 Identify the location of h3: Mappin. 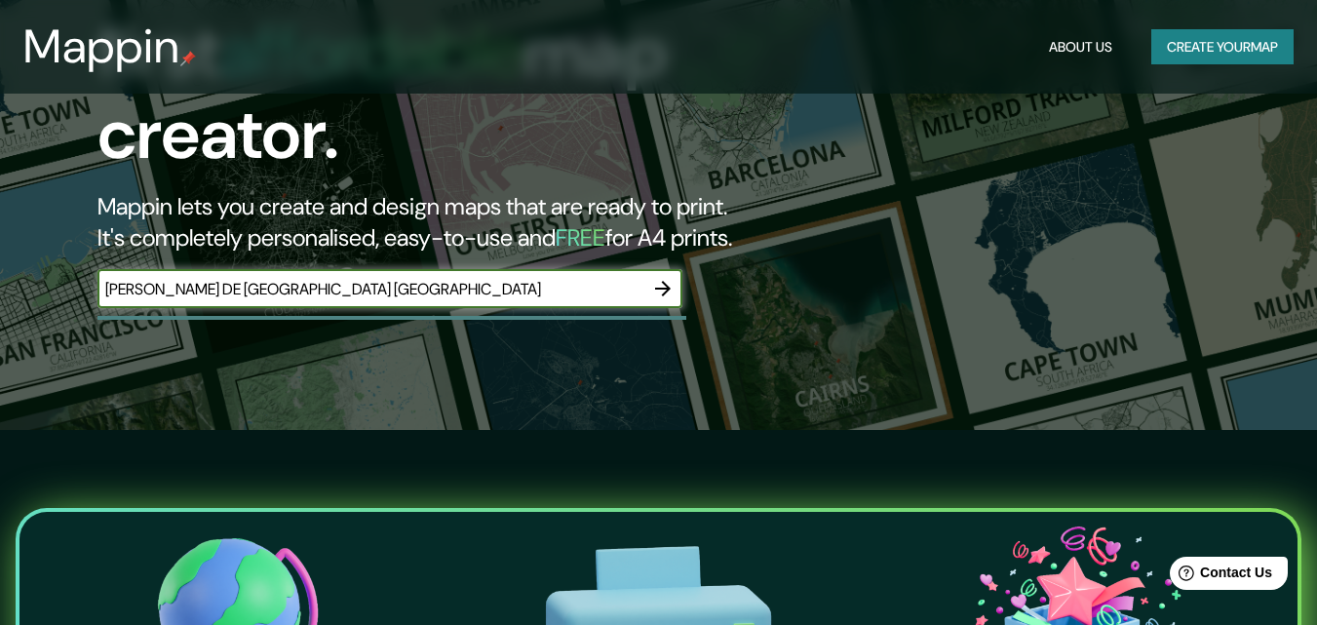
(101, 47).